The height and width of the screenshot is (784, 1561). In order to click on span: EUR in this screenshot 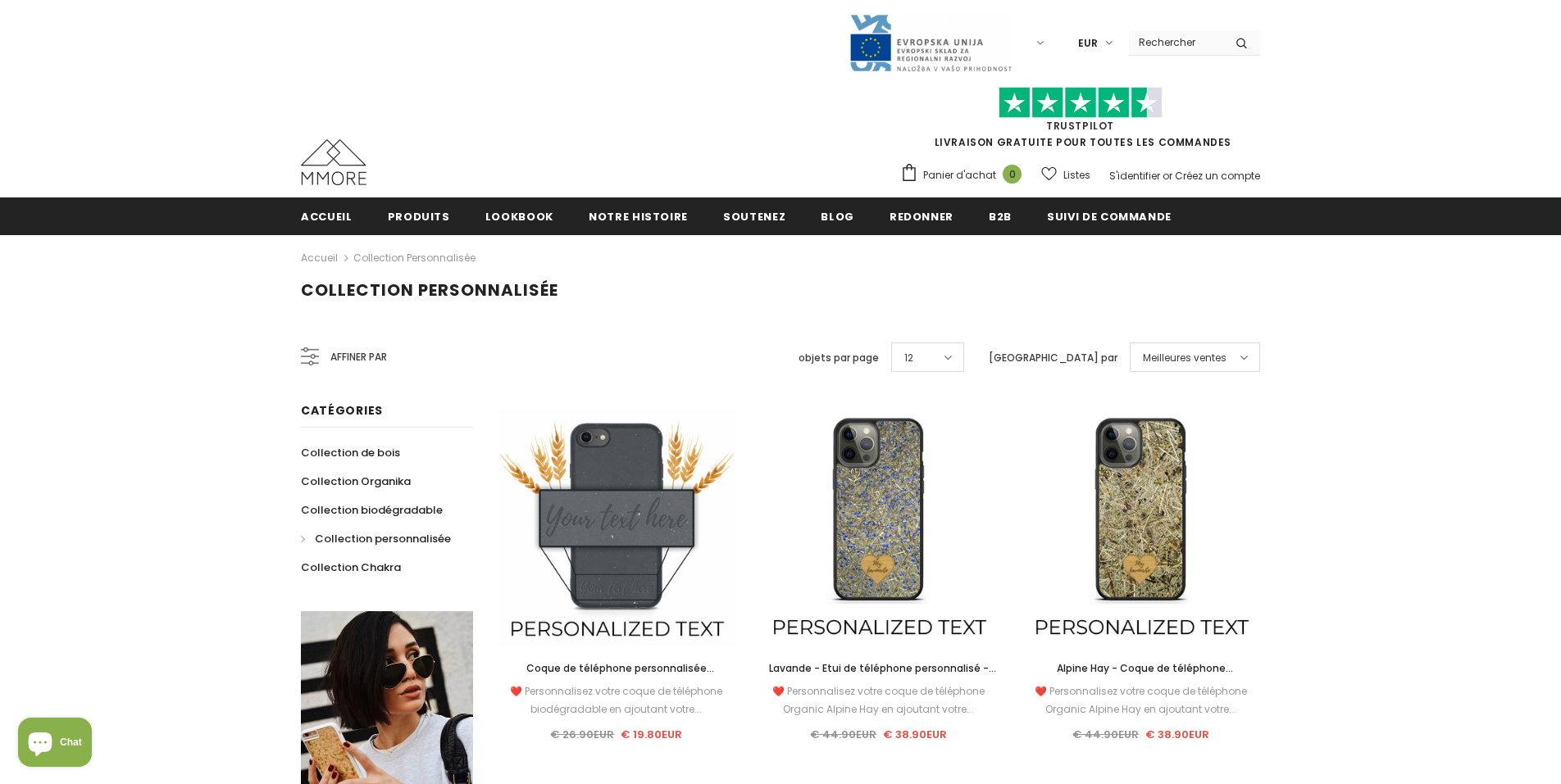, I will do `click(1089, 44)`.